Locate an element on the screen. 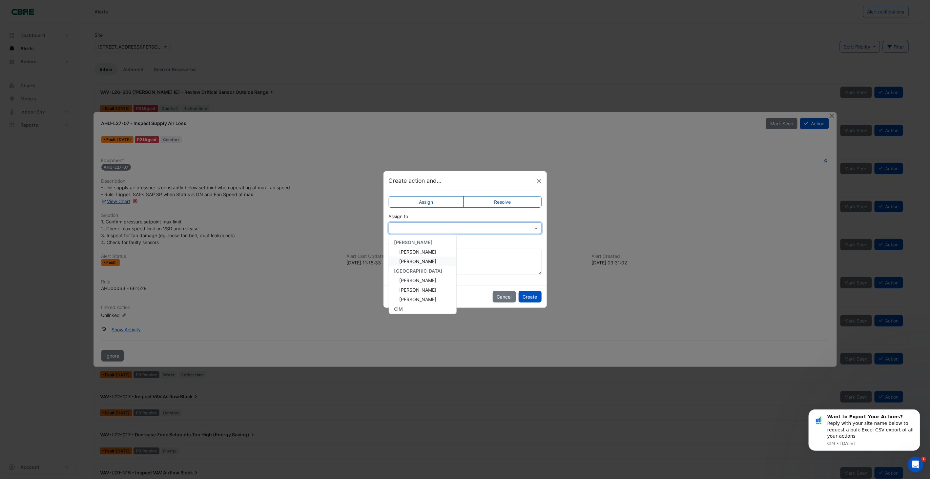 The height and width of the screenshot is (479, 930). button: Create is located at coordinates (530, 297).